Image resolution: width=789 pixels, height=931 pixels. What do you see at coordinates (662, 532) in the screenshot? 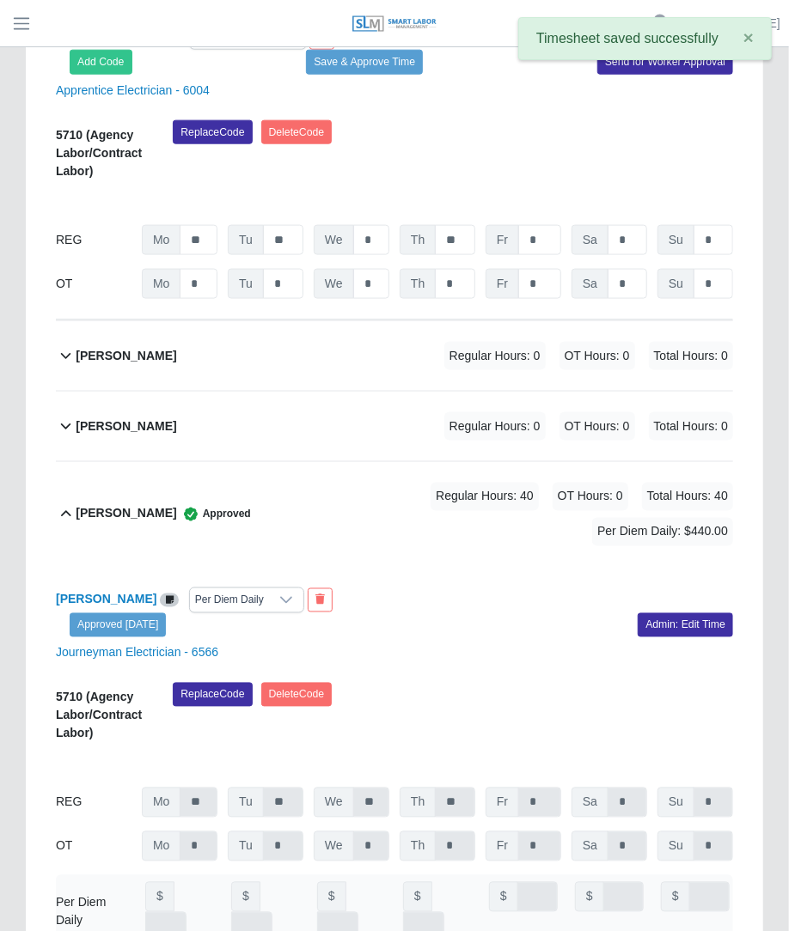
I see `span: Per Diem Daily: $440.00` at bounding box center [662, 532].